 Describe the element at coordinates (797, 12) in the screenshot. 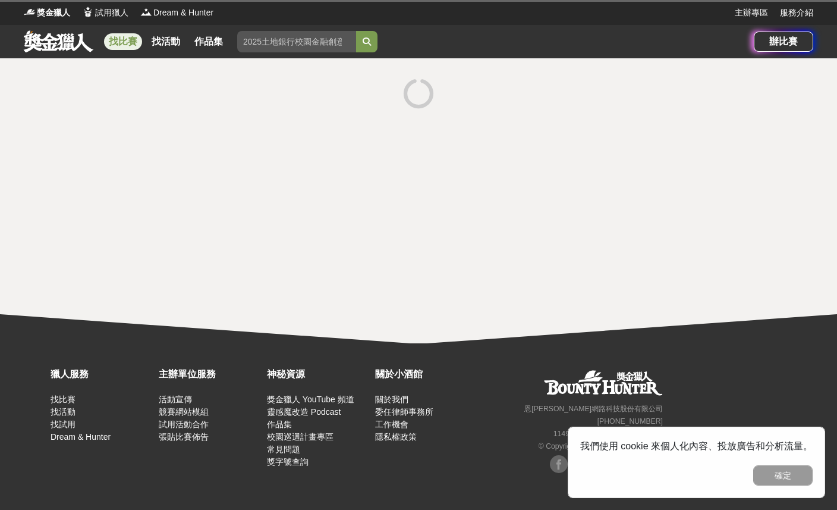

I see `a: 服務介紹` at that location.